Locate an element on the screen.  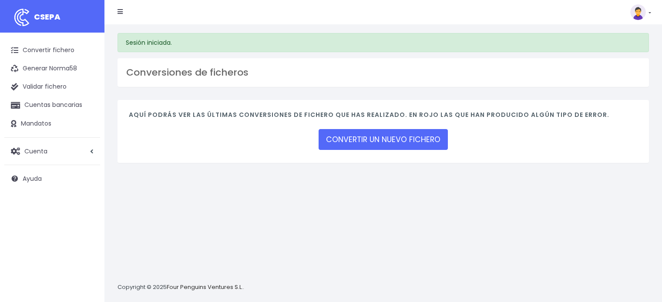
img: logo is located at coordinates (22, 17).